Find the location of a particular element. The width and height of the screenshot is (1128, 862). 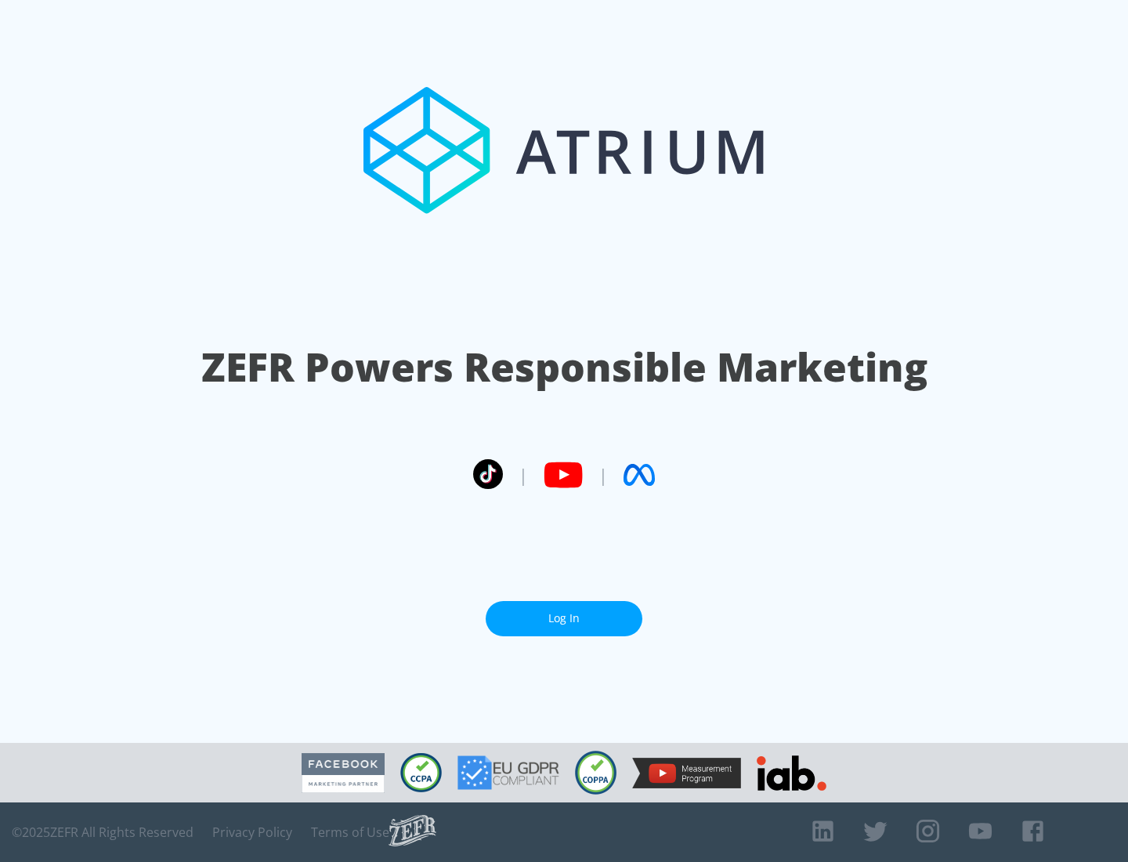

span: © 2025 ZEFR All Rights Reserved is located at coordinates (103, 832).